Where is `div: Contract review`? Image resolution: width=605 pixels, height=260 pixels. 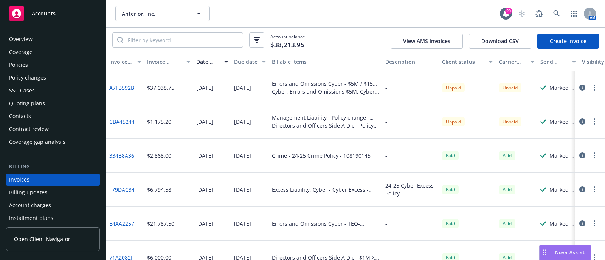 div: Contract review is located at coordinates (29, 129).